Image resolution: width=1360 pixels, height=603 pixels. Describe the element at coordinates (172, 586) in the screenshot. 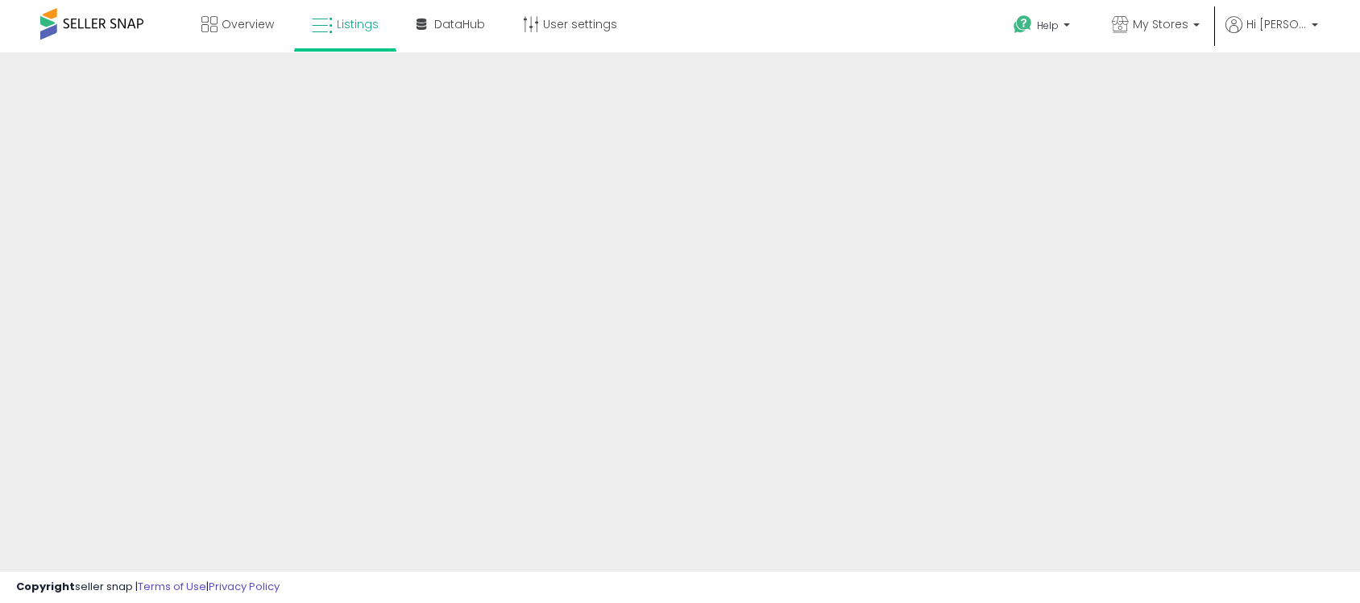

I see `a: Terms of Use` at that location.